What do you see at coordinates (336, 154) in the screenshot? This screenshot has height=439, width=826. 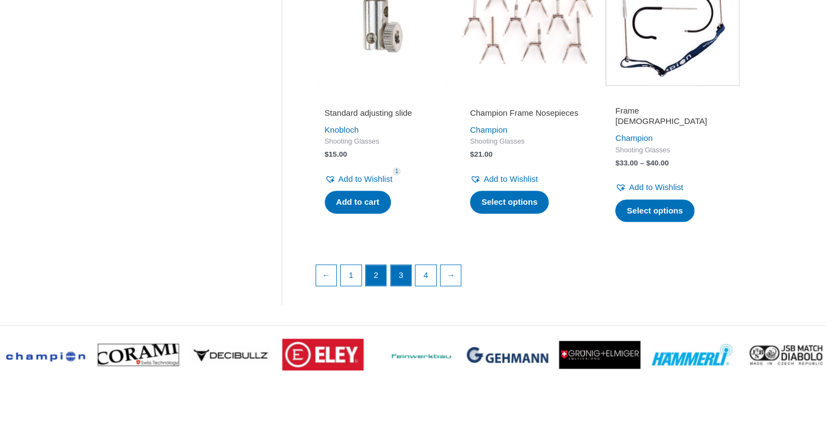 I see `bdi: 15.00` at bounding box center [336, 154].